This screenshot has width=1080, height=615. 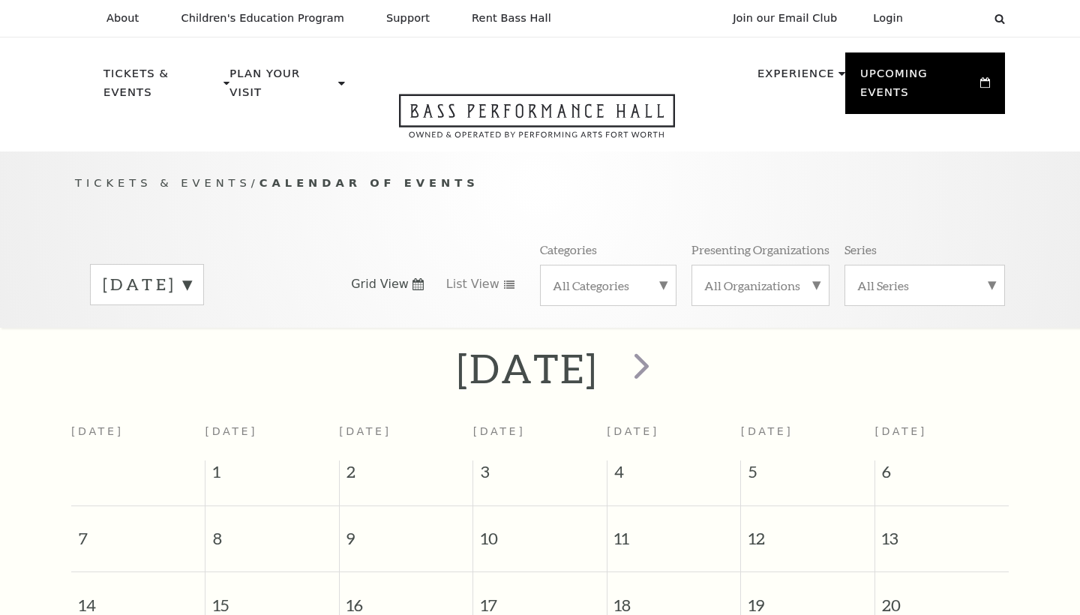 What do you see at coordinates (640, 368) in the screenshot?
I see `button: next` at bounding box center [640, 368].